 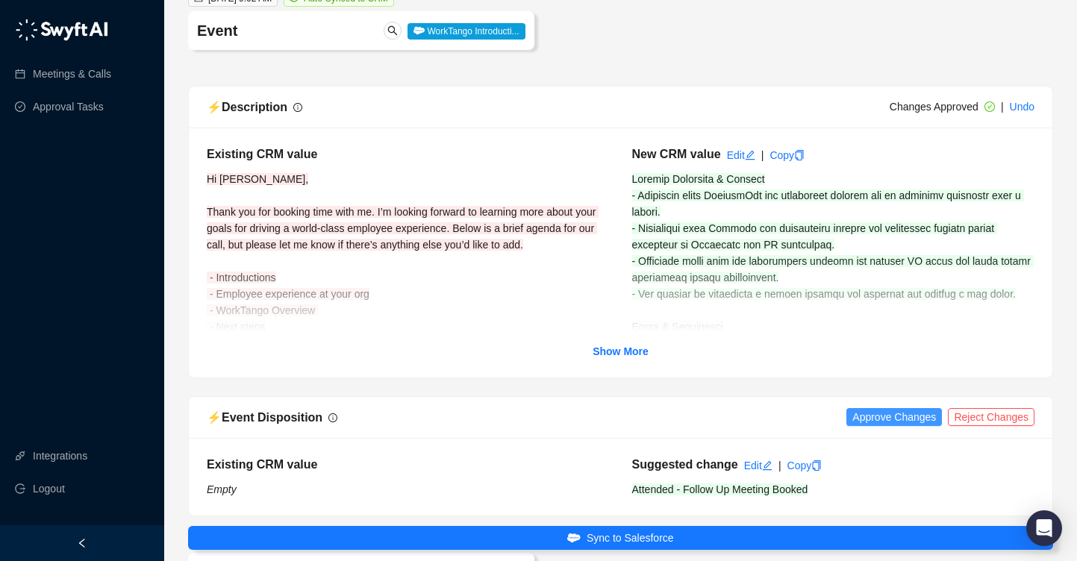 I want to click on span: Sync to Salesforce, so click(x=630, y=538).